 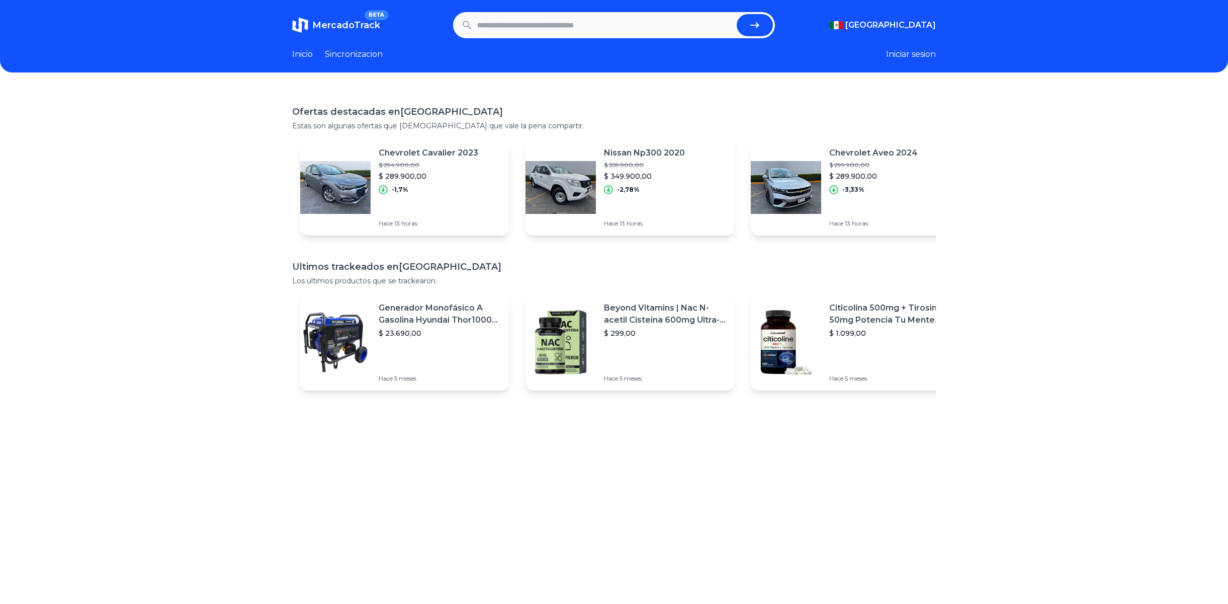 What do you see at coordinates (346, 25) in the screenshot?
I see `span: MercadoTrack` at bounding box center [346, 25].